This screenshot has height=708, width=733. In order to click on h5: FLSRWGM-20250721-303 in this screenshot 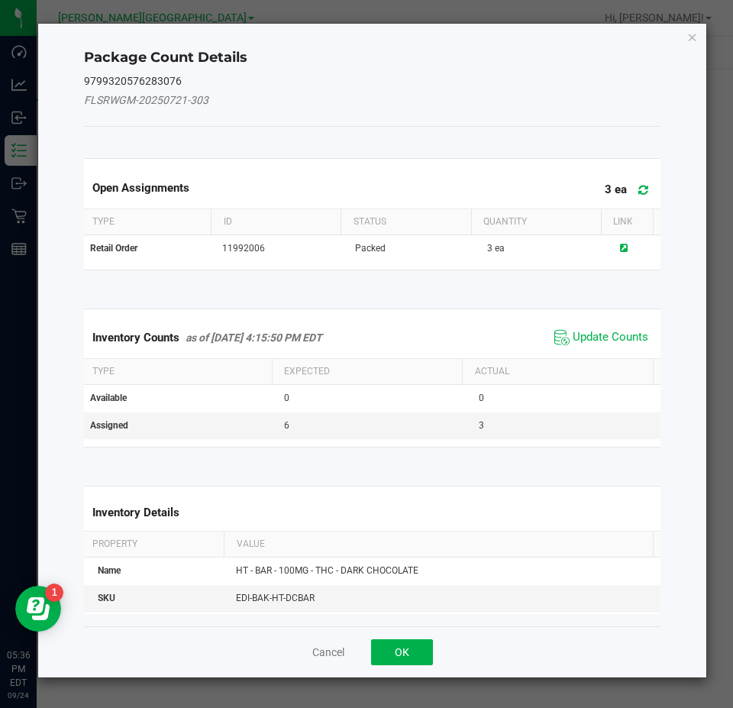, I will do `click(372, 100)`.